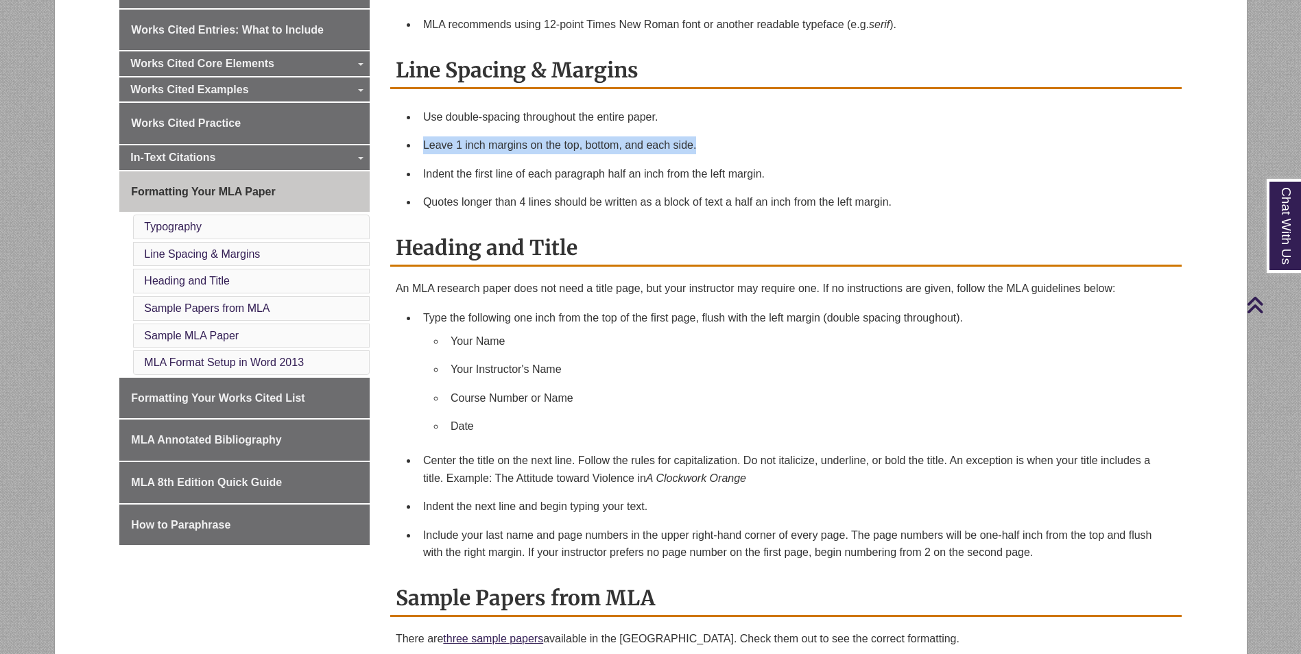 The width and height of the screenshot is (1301, 654). What do you see at coordinates (217, 398) in the screenshot?
I see `span: Formatting Your Works Cited List` at bounding box center [217, 398].